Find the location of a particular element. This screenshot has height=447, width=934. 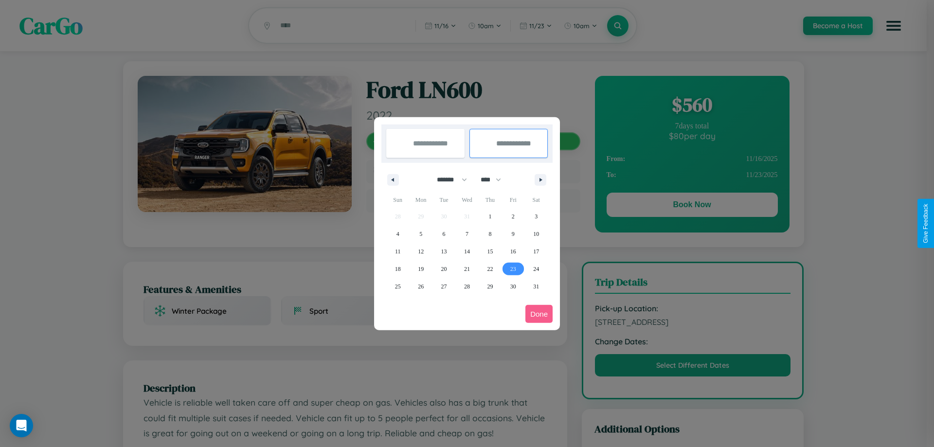

button: 30 is located at coordinates (513, 287).